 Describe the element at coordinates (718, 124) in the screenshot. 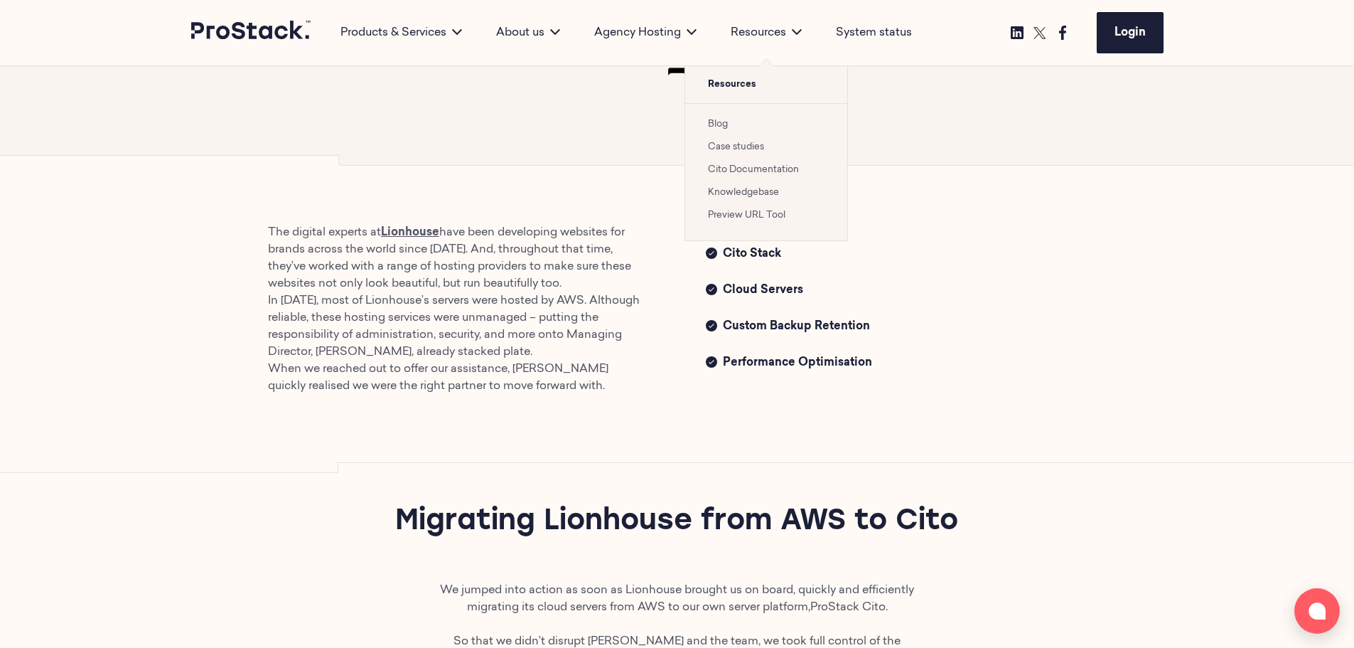

I see `a: Blog` at that location.